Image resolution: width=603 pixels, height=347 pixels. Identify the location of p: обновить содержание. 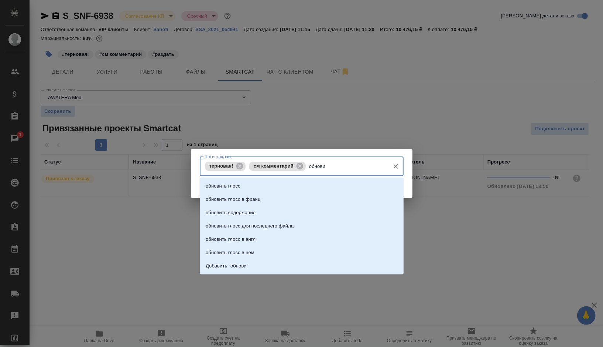
(231, 212).